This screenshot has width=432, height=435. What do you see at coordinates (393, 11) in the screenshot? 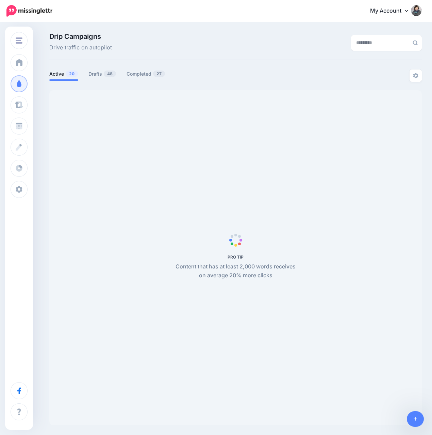
I see `a: My Account` at bounding box center [393, 11].